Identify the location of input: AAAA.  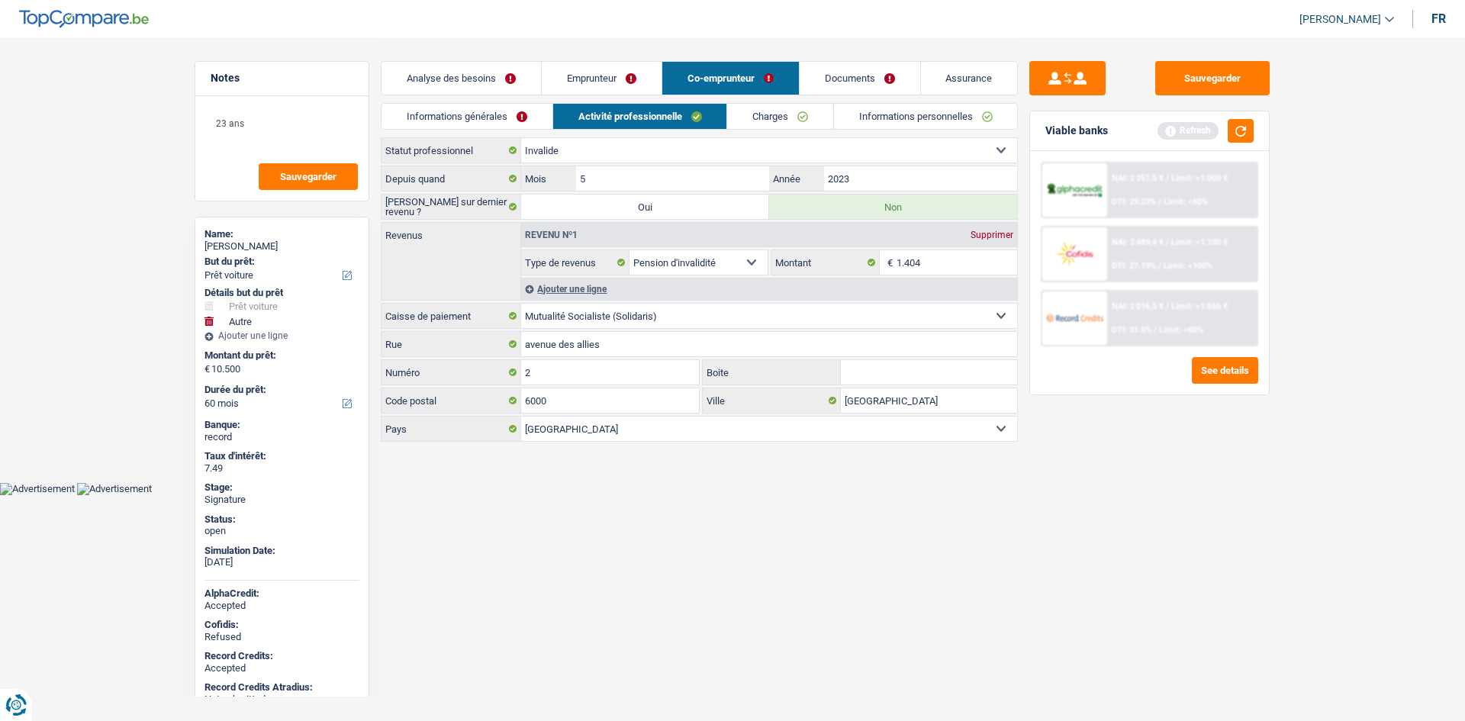
(920, 178).